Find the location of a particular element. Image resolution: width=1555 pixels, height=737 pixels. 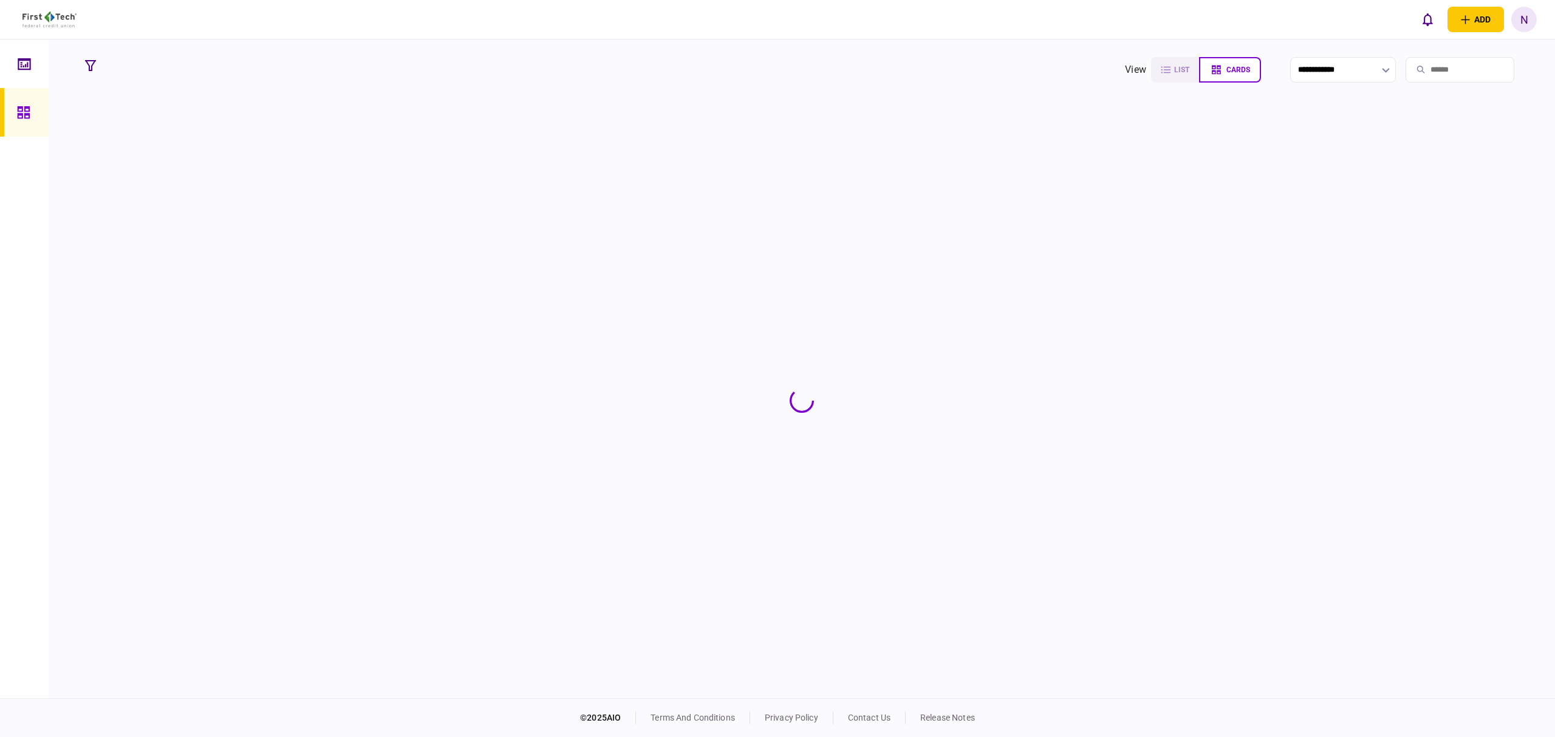

div: view is located at coordinates (1135, 70).